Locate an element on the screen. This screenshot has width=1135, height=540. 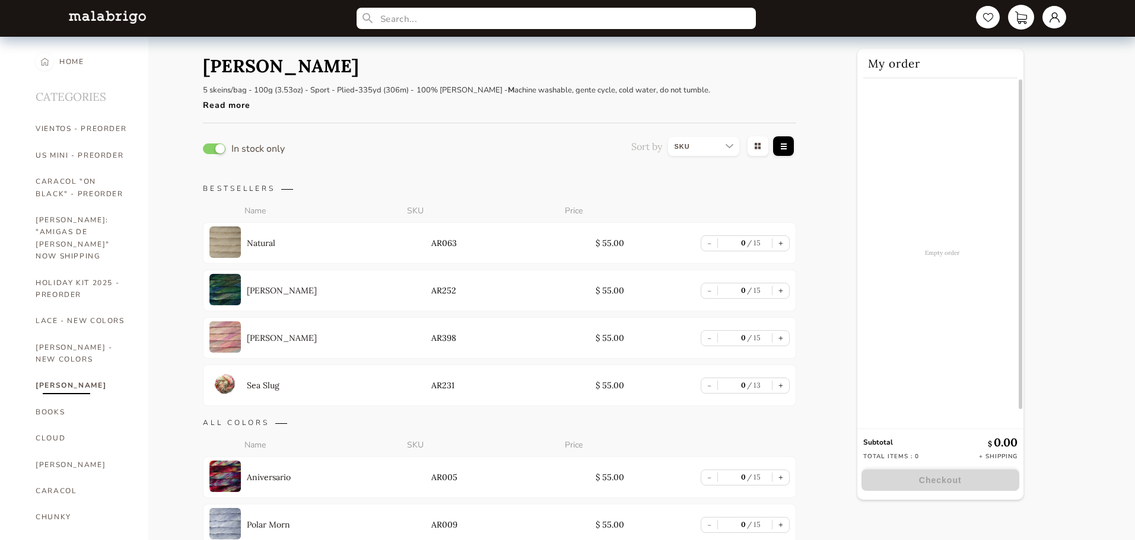
strong: Subtotal is located at coordinates (878, 443).